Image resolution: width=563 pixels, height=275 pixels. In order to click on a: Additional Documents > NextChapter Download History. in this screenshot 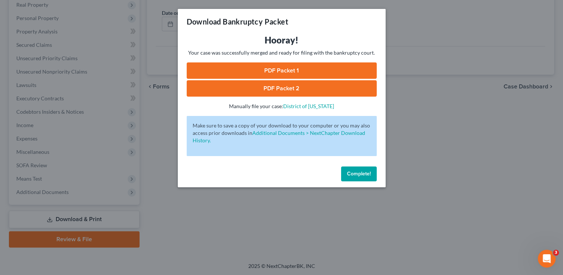, I will do `click(279, 136)`.